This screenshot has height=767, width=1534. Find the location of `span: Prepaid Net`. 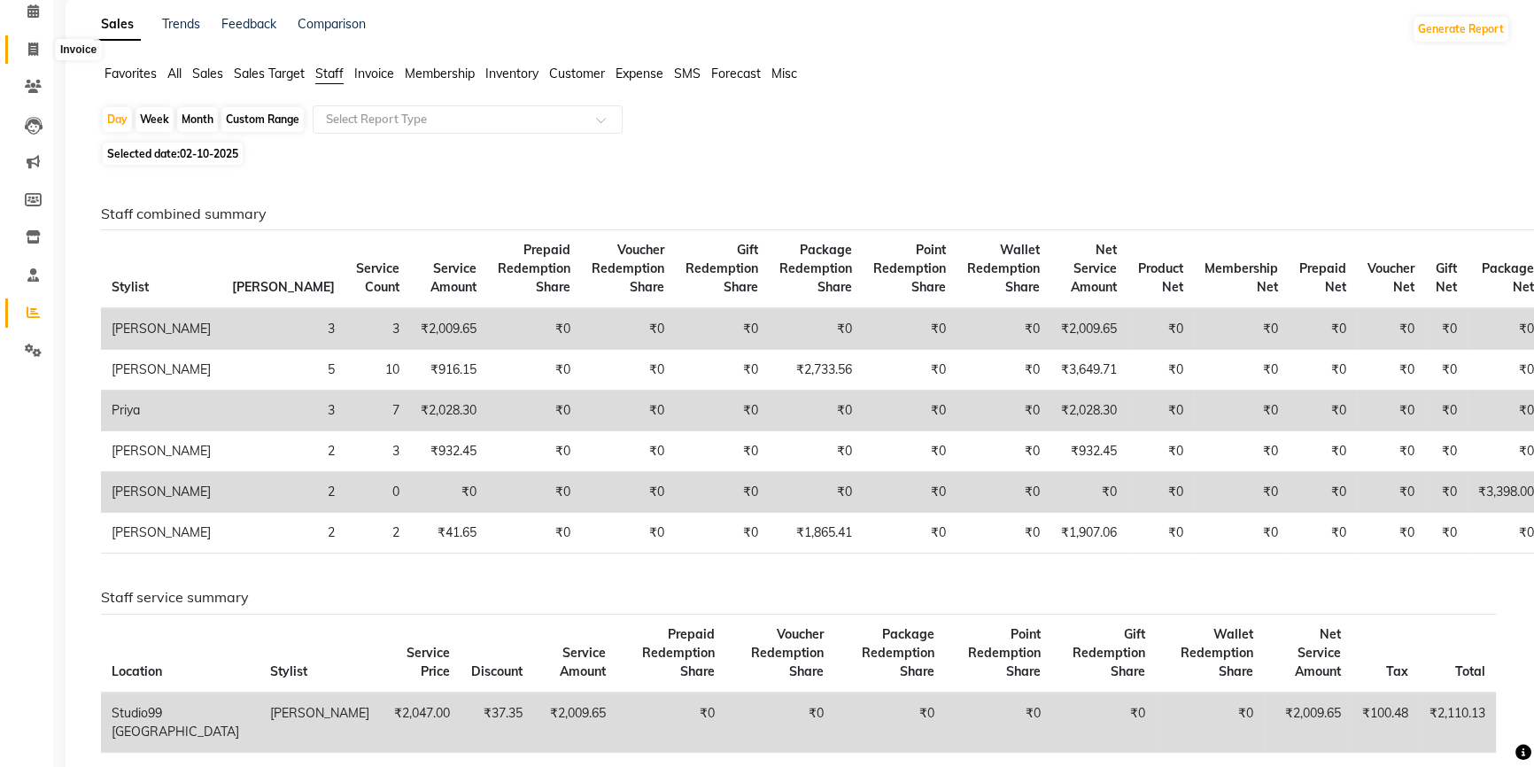

span: Prepaid Net is located at coordinates (1322, 277).